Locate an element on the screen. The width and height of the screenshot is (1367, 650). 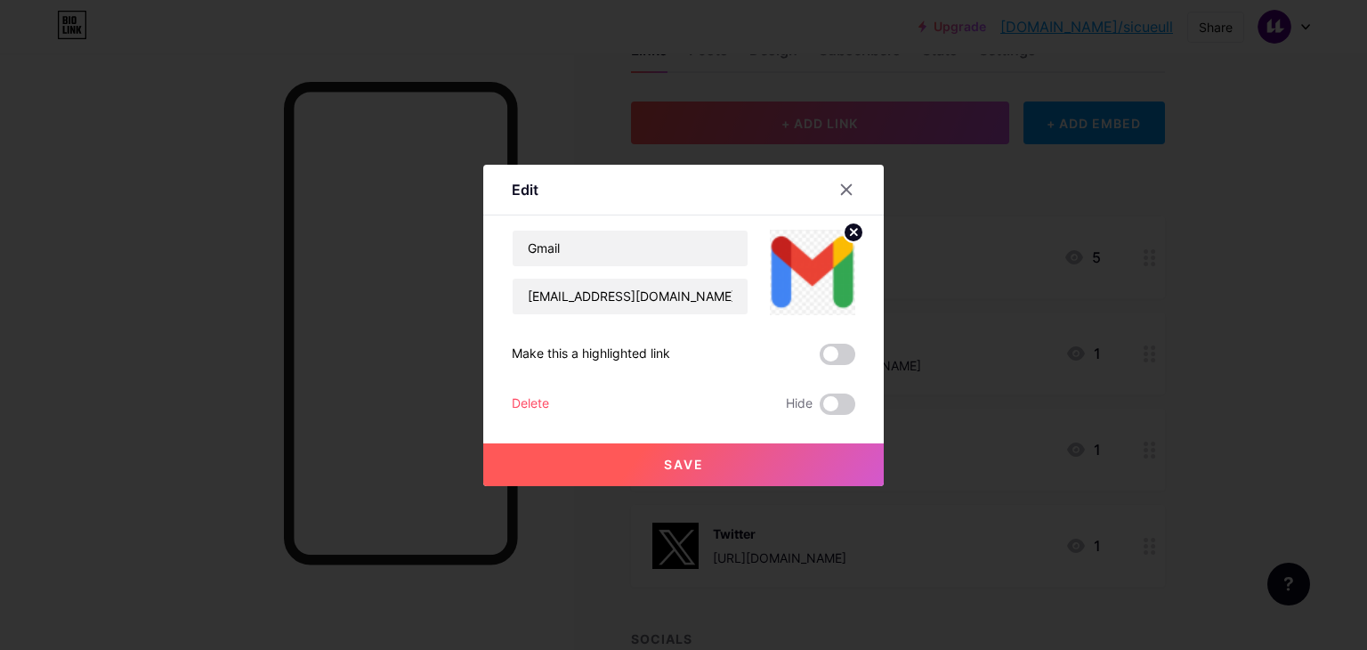
img: link_thumbnail is located at coordinates (813, 272).